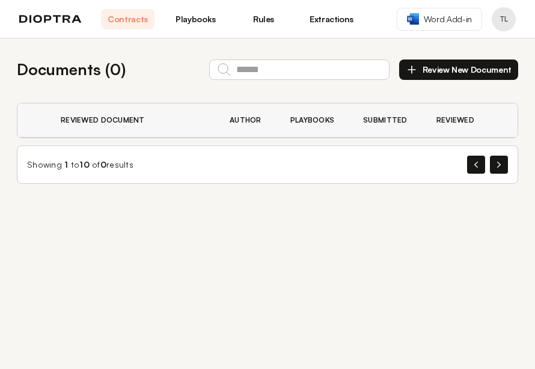 This screenshot has width=535, height=369. What do you see at coordinates (455, 120) in the screenshot?
I see `th: Reviewed` at bounding box center [455, 120].